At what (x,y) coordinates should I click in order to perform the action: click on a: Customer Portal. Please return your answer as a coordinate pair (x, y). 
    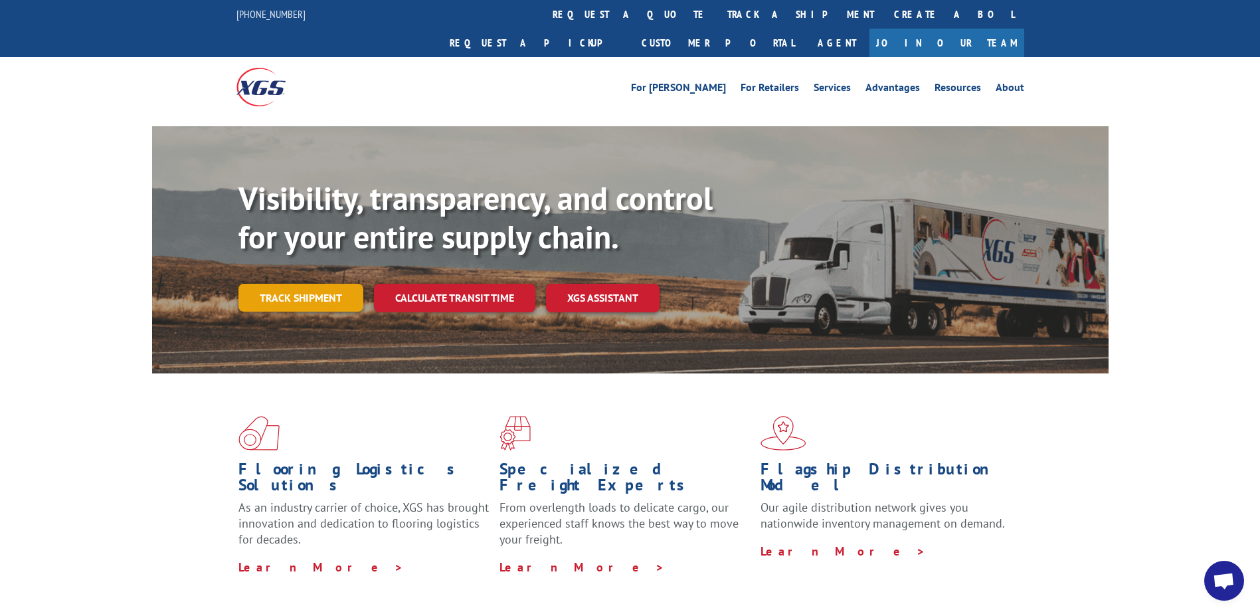
    Looking at the image, I should click on (718, 43).